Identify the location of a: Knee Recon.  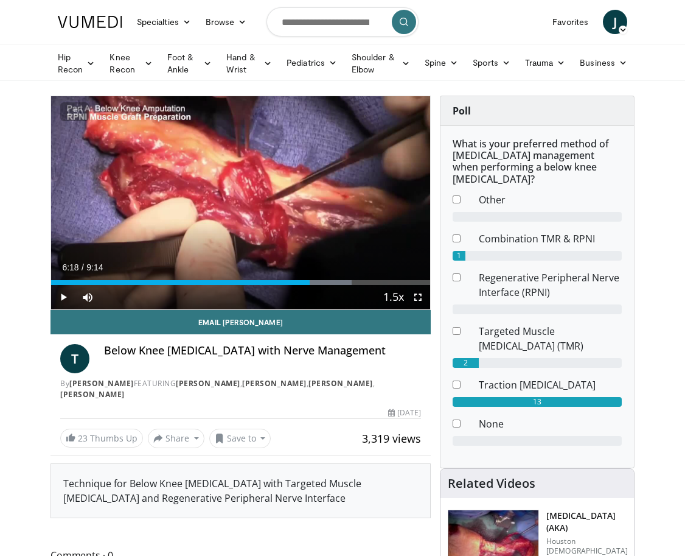
(131, 63).